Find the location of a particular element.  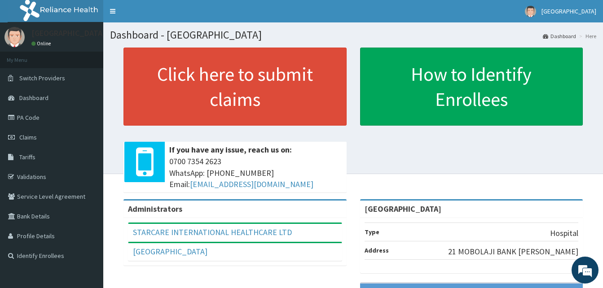

b: If you have any issue, reach us on: is located at coordinates (230, 149).